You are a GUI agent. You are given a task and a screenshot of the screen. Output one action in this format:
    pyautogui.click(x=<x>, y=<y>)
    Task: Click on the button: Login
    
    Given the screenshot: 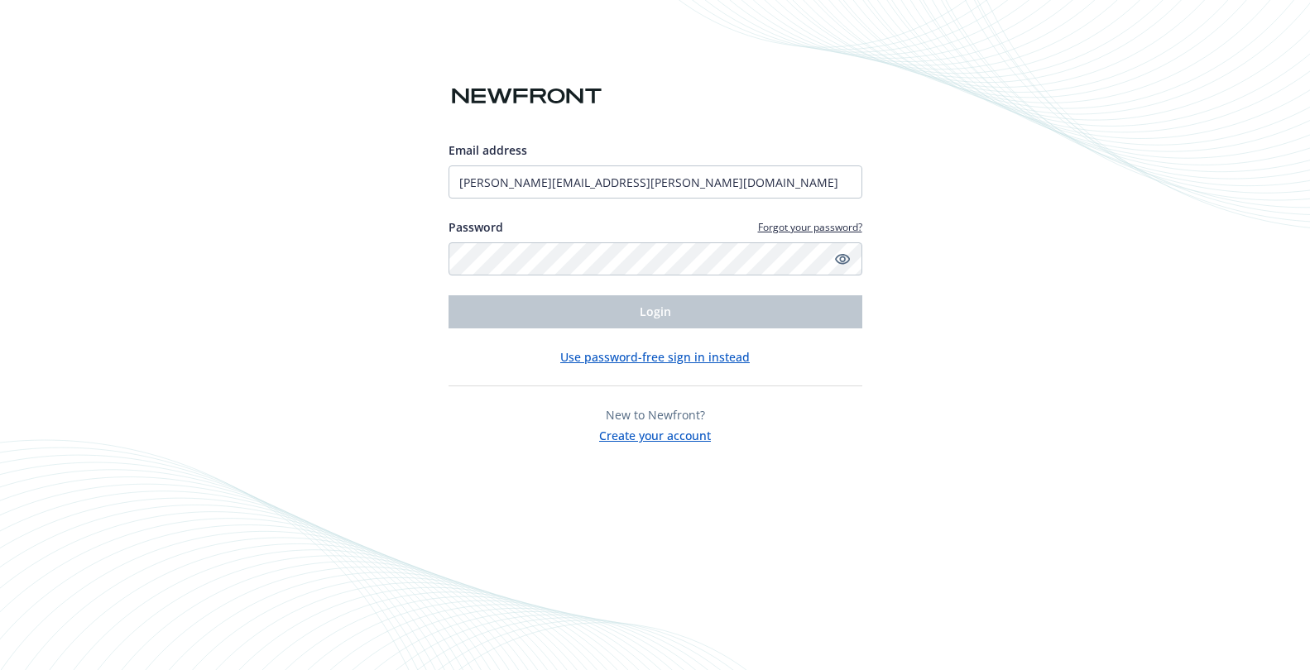 What is the action you would take?
    pyautogui.click(x=655, y=312)
    